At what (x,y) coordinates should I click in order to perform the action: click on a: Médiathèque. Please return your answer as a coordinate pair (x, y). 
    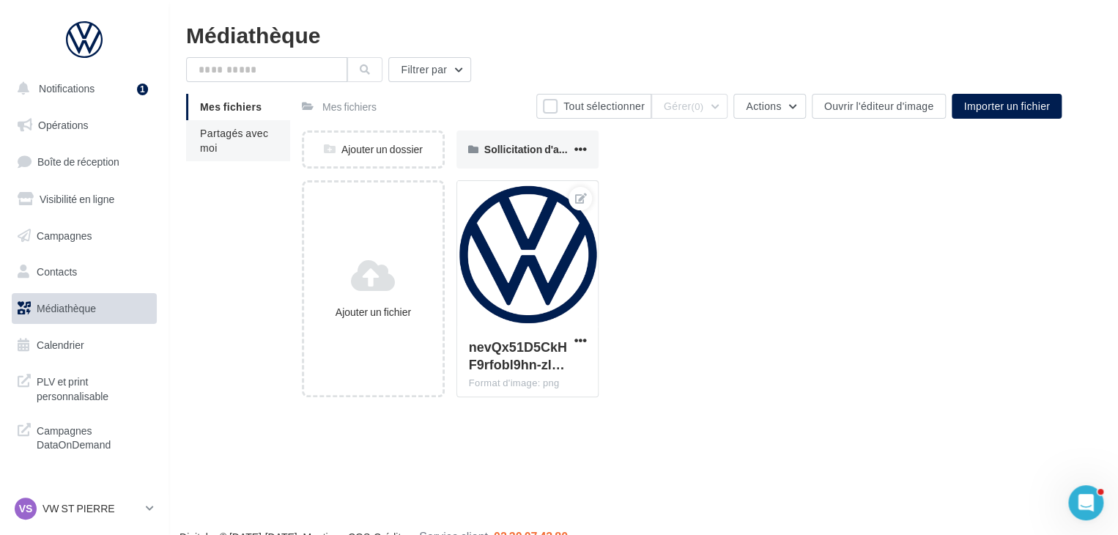
    Looking at the image, I should click on (84, 308).